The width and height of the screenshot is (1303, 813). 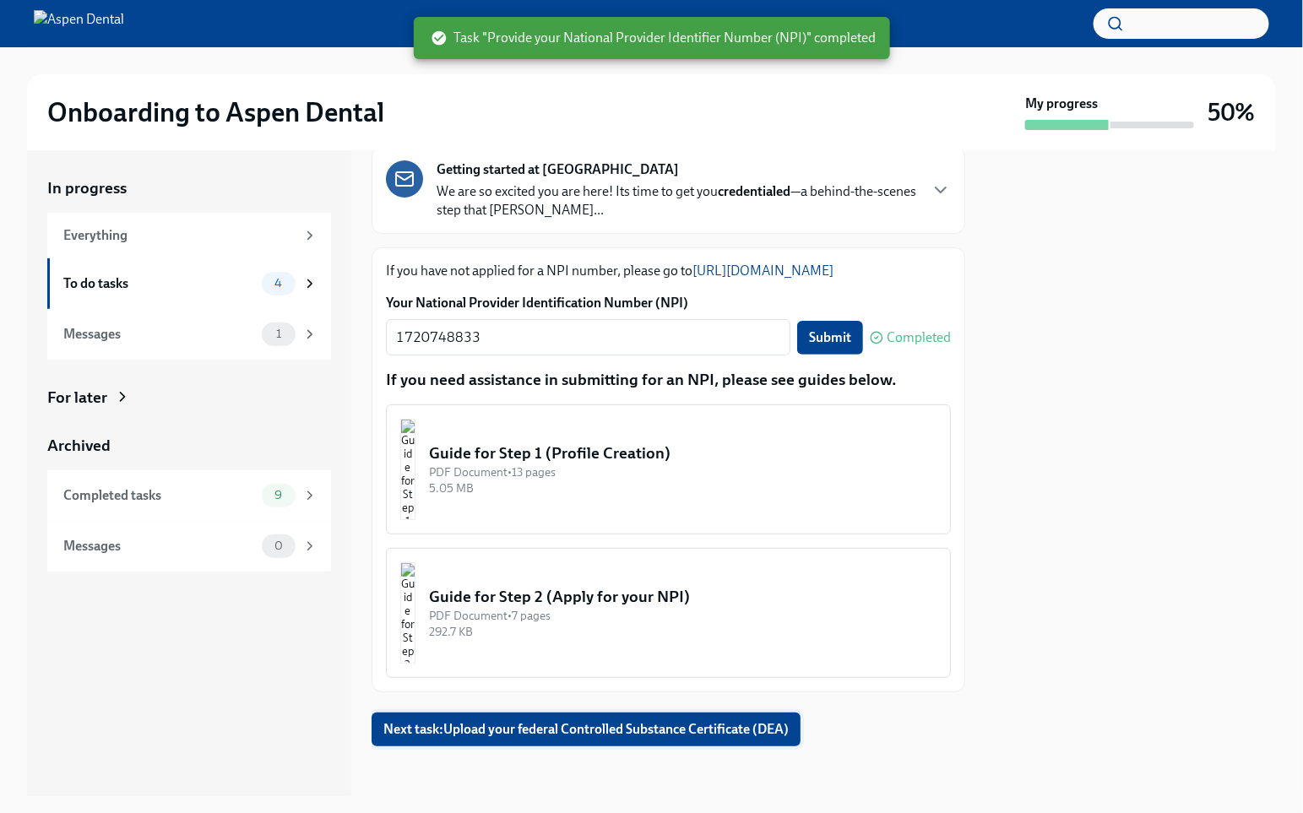 What do you see at coordinates (79, 24) in the screenshot?
I see `img: Aspen Dental` at bounding box center [79, 24].